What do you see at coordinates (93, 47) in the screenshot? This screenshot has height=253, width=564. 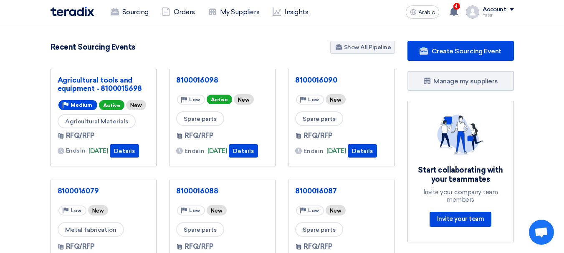 I see `font: Recent Sourcing Events` at bounding box center [93, 47].